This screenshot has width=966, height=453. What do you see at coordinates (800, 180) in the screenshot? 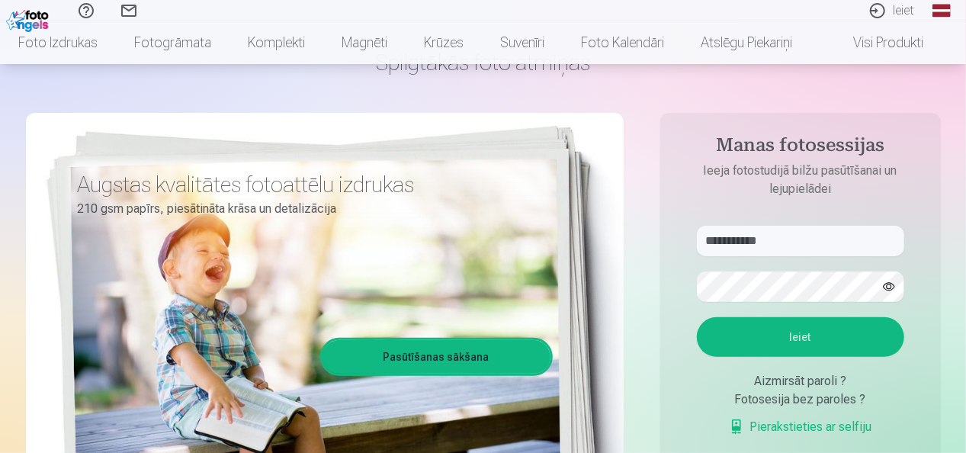
I see `p: Ieeja fotostudijā bilžu pasūtīšanai un lejupielādei` at bounding box center [800, 180].